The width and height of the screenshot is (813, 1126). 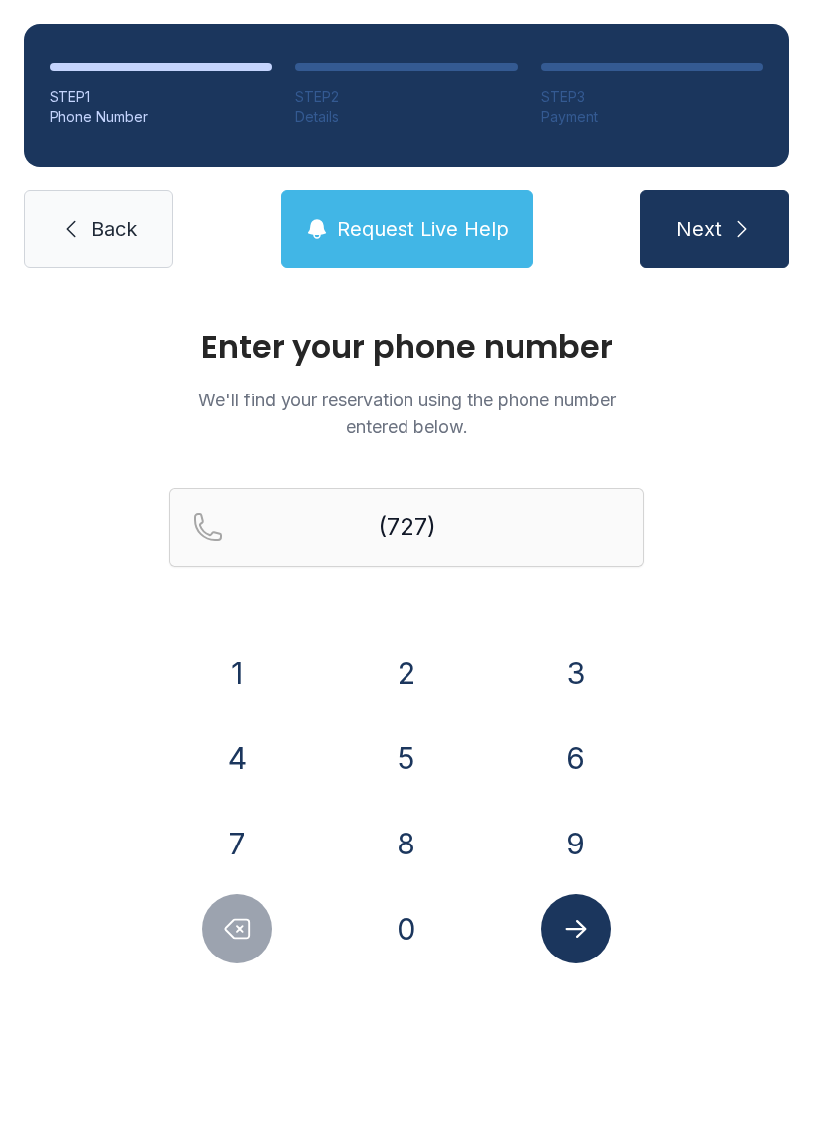 I want to click on h1: Enter your phone number, so click(x=406, y=347).